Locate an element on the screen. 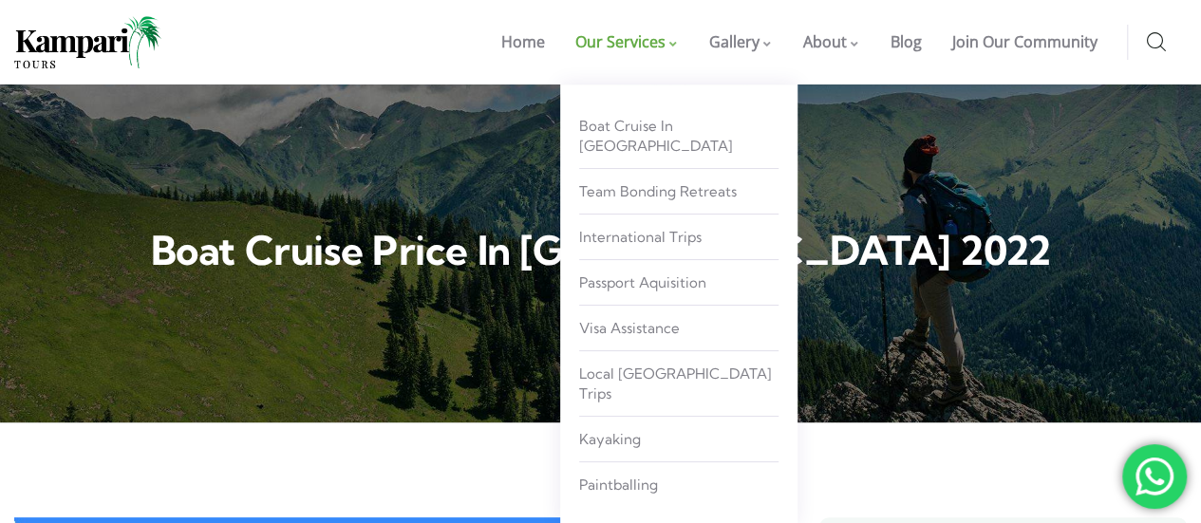  span: International Trips is located at coordinates (640, 236).